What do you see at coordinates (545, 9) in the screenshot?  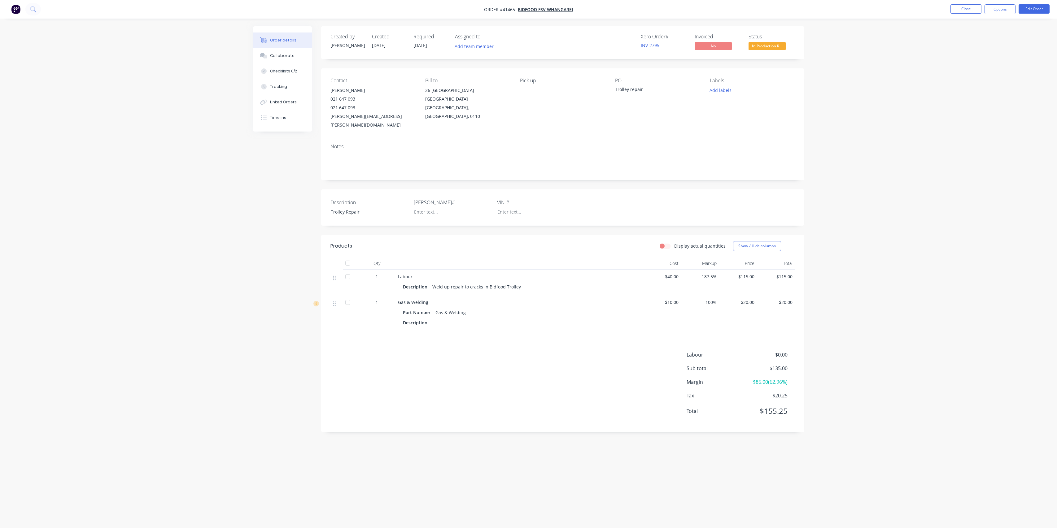 I see `a: Bidfood FSV Whangarei` at bounding box center [545, 9].